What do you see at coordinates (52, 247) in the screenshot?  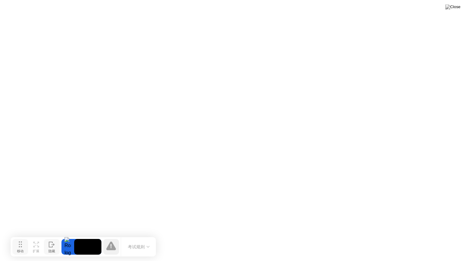 I see `button: 隐藏` at bounding box center [52, 247].